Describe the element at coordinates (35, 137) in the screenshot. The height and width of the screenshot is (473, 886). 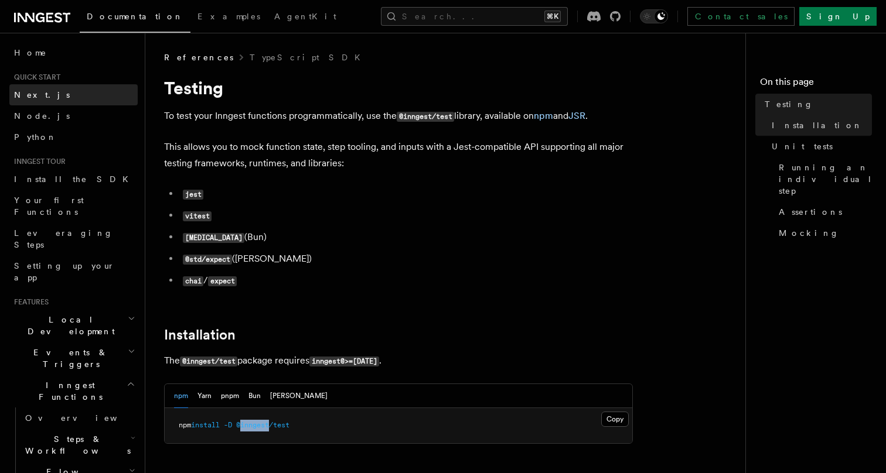
I see `span: Python` at that location.